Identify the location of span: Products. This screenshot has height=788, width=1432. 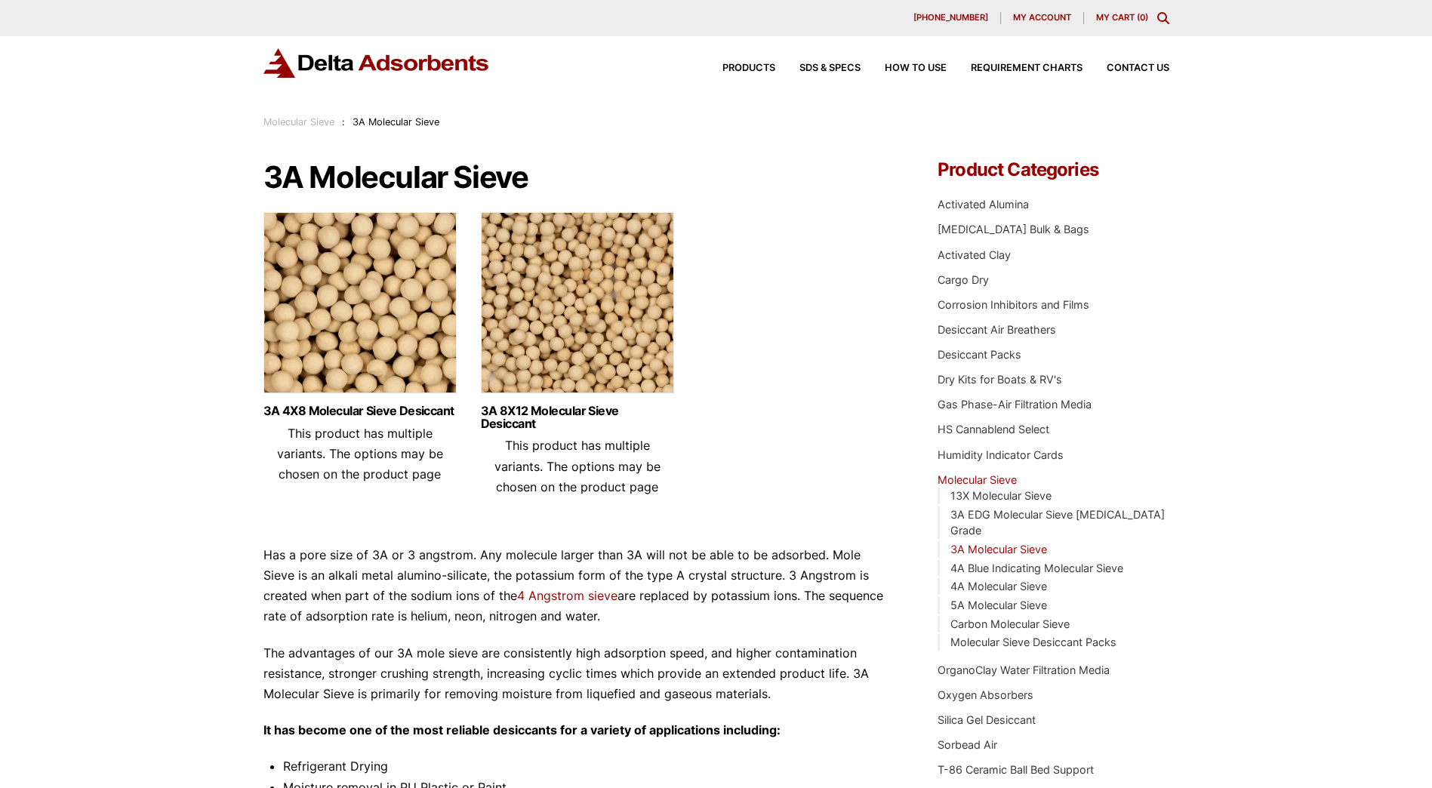
(749, 68).